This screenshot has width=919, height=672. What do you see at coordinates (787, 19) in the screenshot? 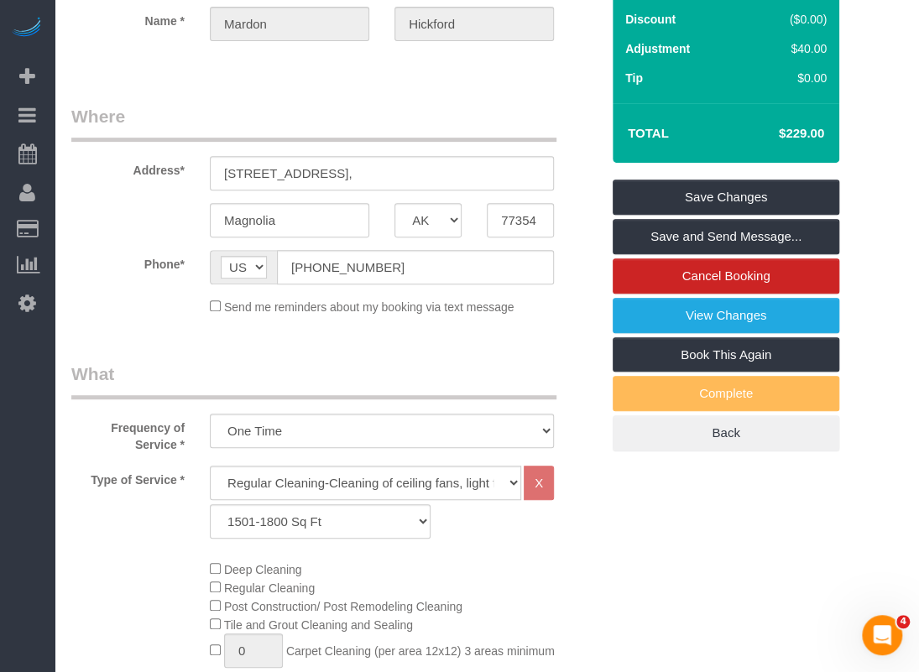
I see `div: ($0.00)` at bounding box center [787, 19].